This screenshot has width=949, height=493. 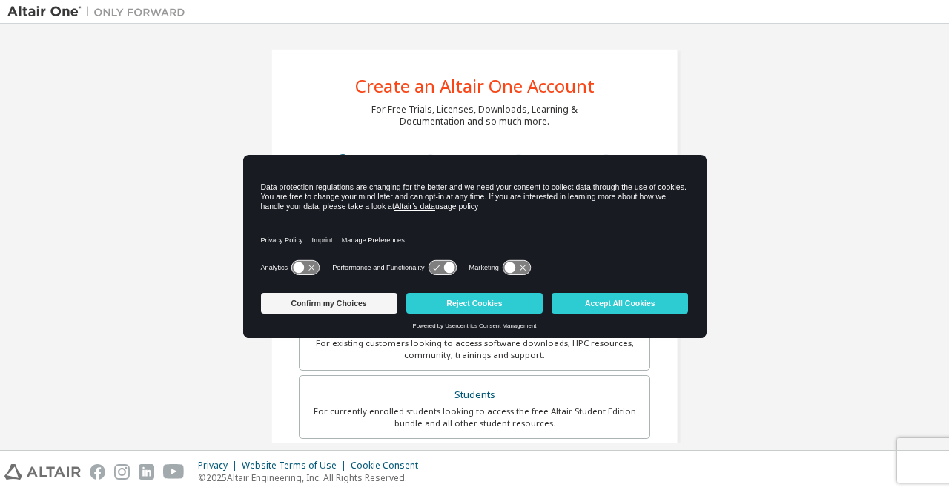 What do you see at coordinates (474, 349) in the screenshot?
I see `div: For existing customers looking to access software downloads, HPC resources, community, trainings ...` at bounding box center [474, 349].